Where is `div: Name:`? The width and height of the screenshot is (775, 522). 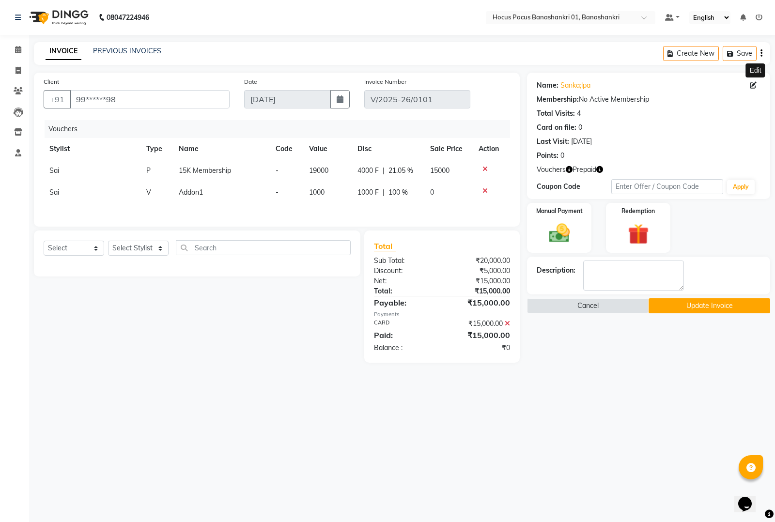
div: Name: is located at coordinates (548, 85).